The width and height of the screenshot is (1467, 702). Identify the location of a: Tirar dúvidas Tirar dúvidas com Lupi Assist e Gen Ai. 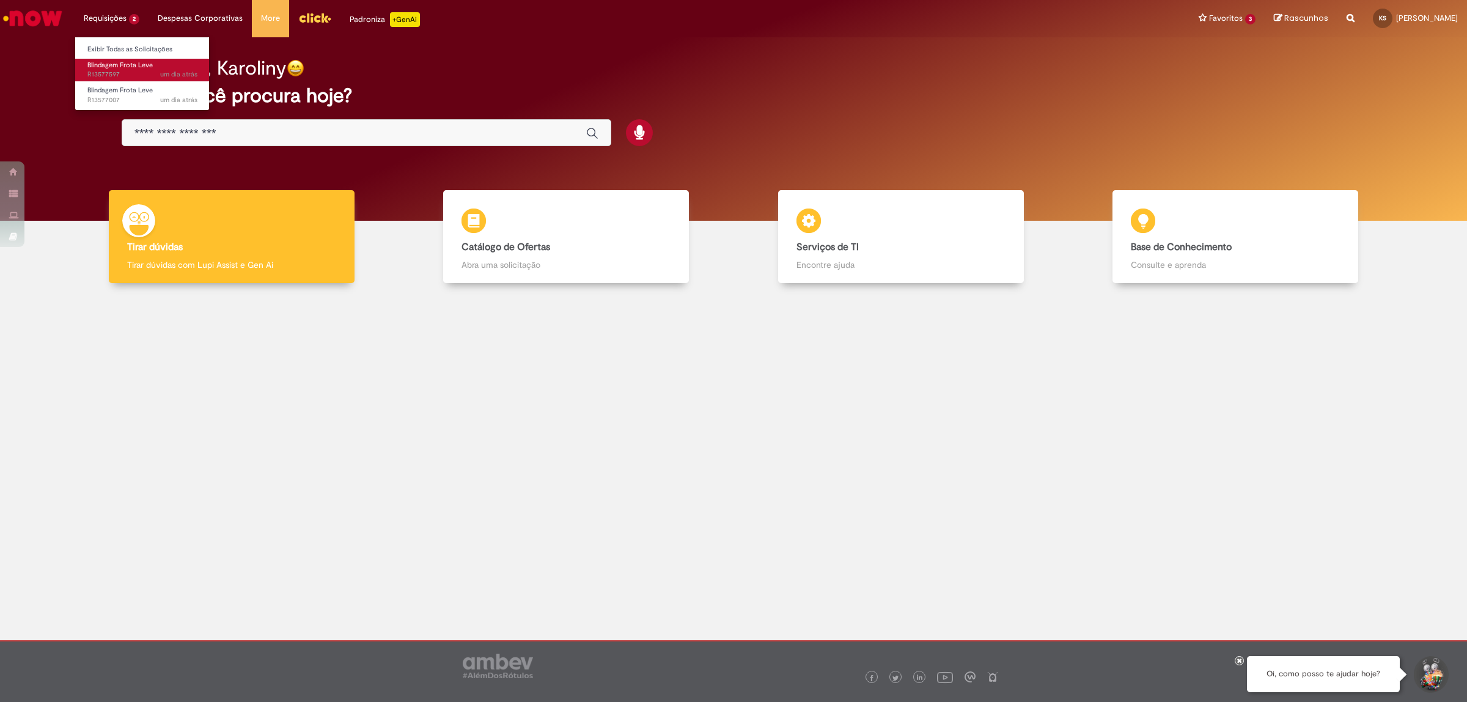
(232, 237).